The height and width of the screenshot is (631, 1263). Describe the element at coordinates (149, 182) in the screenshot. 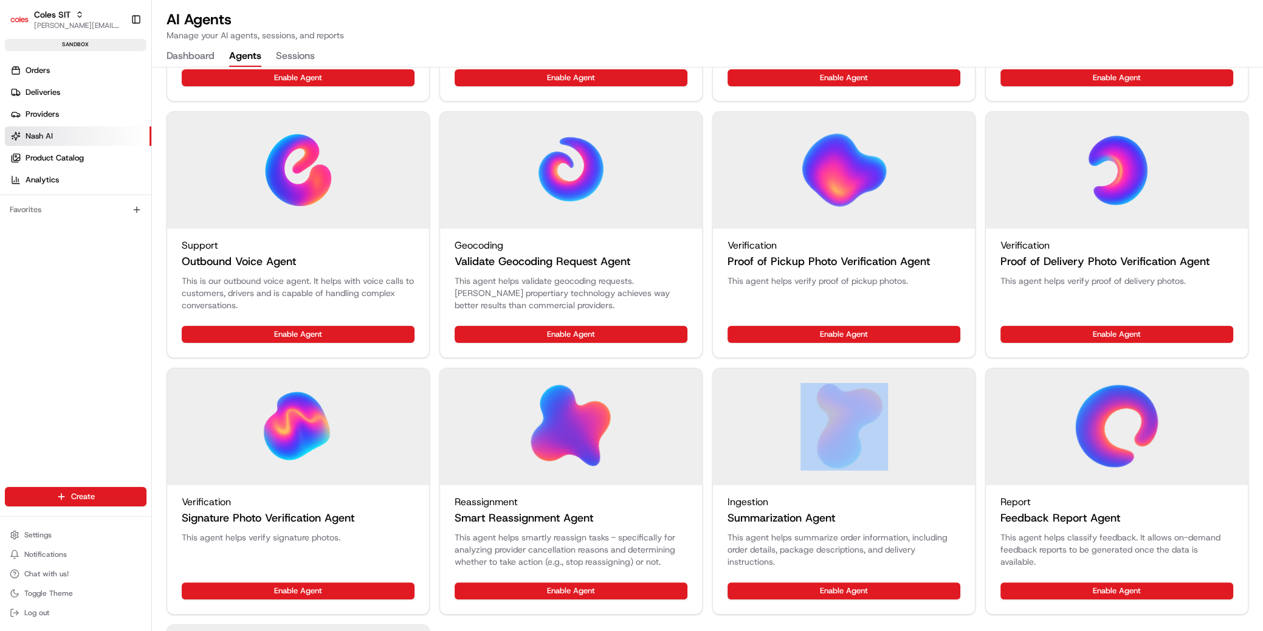

I see `a: 💻API Documentation` at that location.